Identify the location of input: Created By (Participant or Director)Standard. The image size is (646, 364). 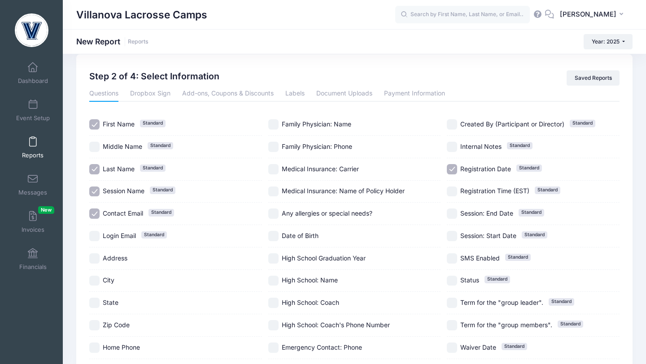
(452, 124).